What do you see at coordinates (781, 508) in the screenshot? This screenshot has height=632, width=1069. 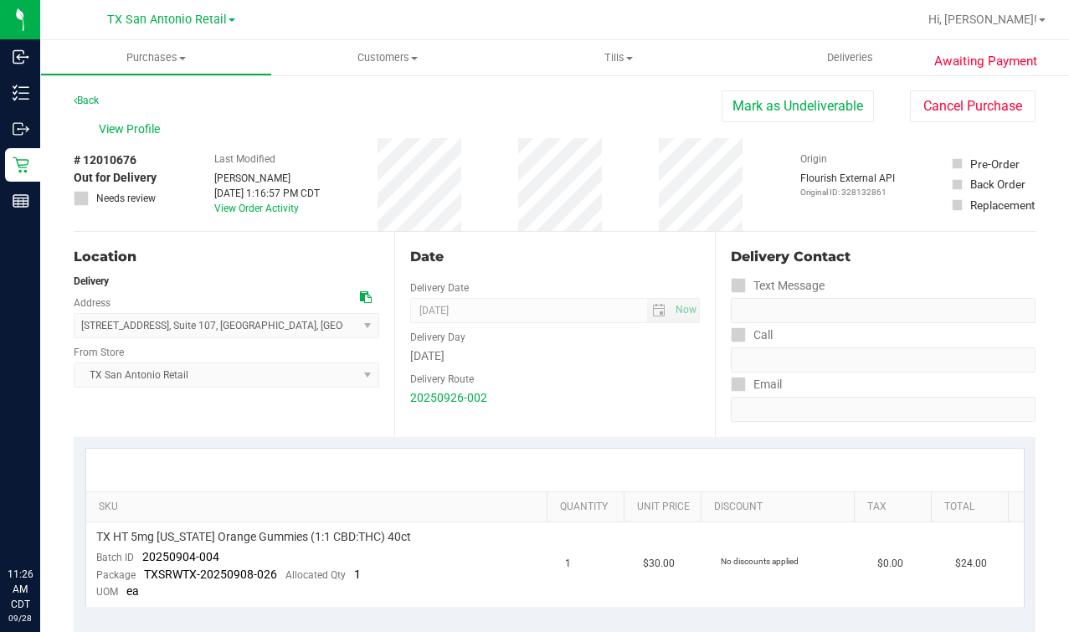 I see `a: Discount` at bounding box center [781, 508].